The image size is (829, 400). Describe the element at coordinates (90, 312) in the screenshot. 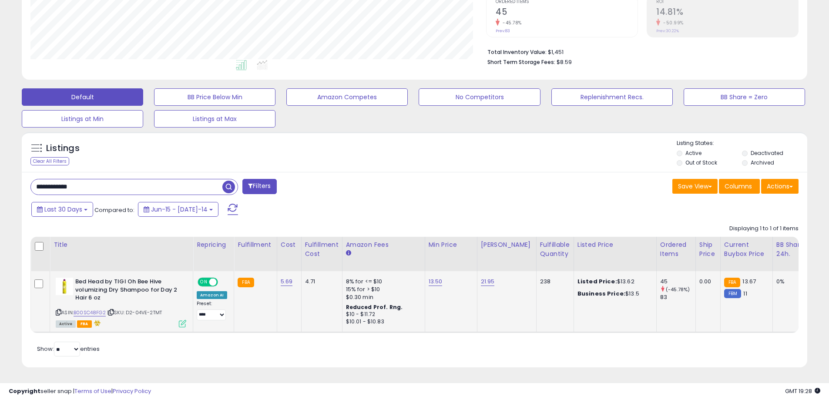

I see `a: B00SC48FG2` at that location.